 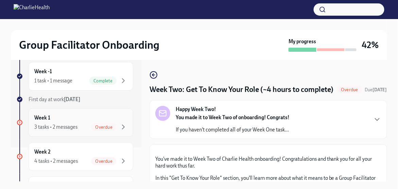 What do you see at coordinates (43, 152) in the screenshot?
I see `h6: Week 2` at bounding box center [43, 152].